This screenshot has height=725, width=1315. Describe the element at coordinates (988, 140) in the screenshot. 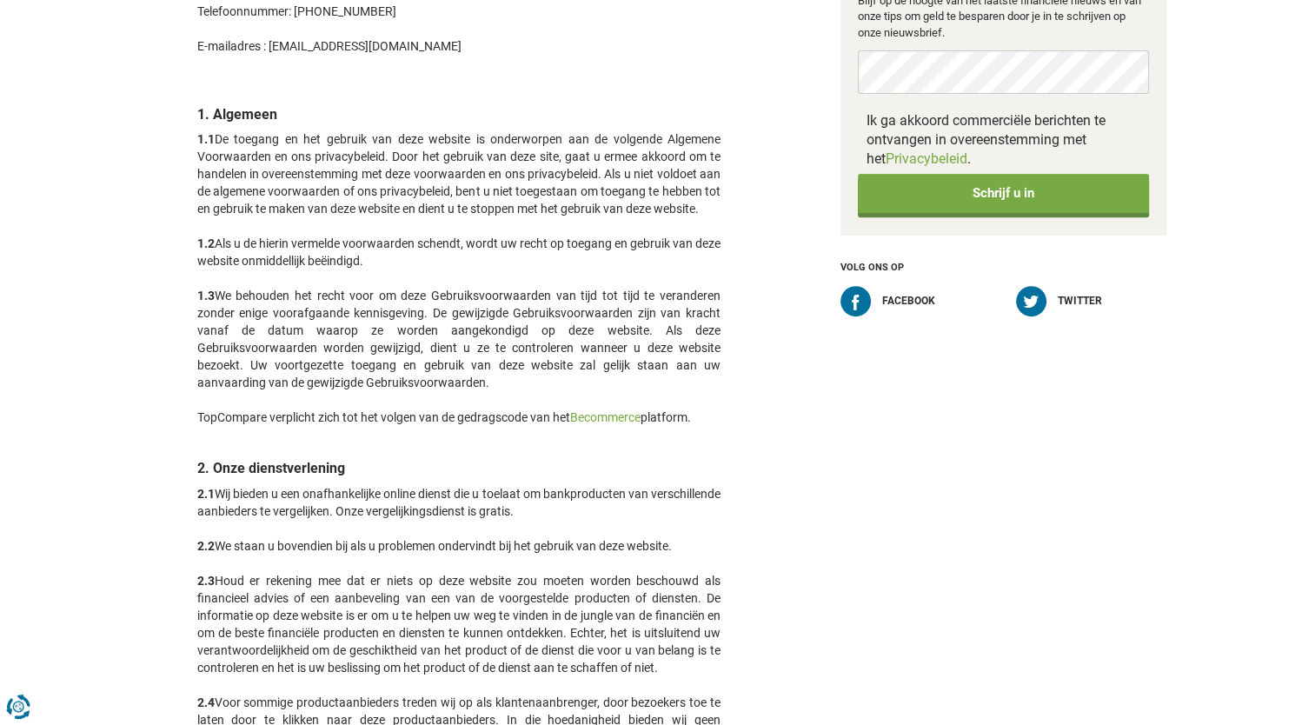

I see `label: Ik ga akkoord commerciële berichten te ontvangen in overeenstemming met het .` at that location.